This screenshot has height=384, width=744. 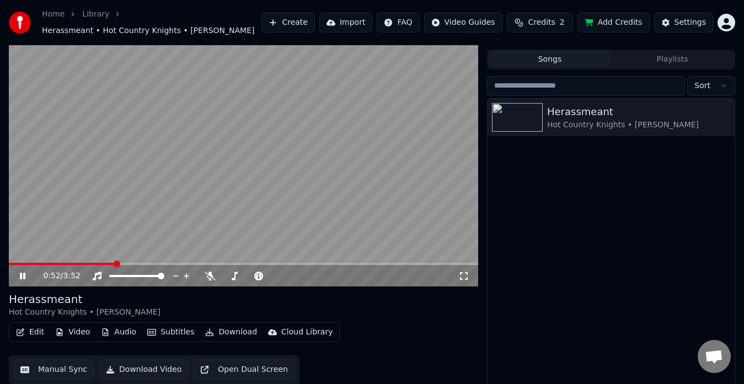 I want to click on button: Download Video, so click(x=143, y=370).